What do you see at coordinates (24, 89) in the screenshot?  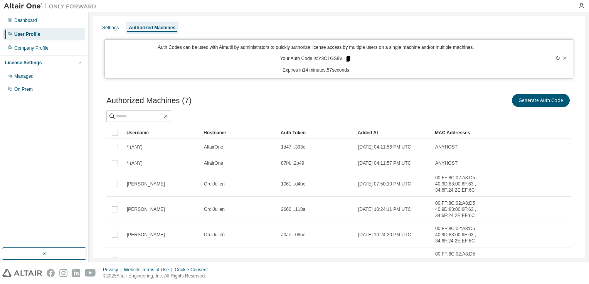 I see `div: On Prem` at bounding box center [24, 89].